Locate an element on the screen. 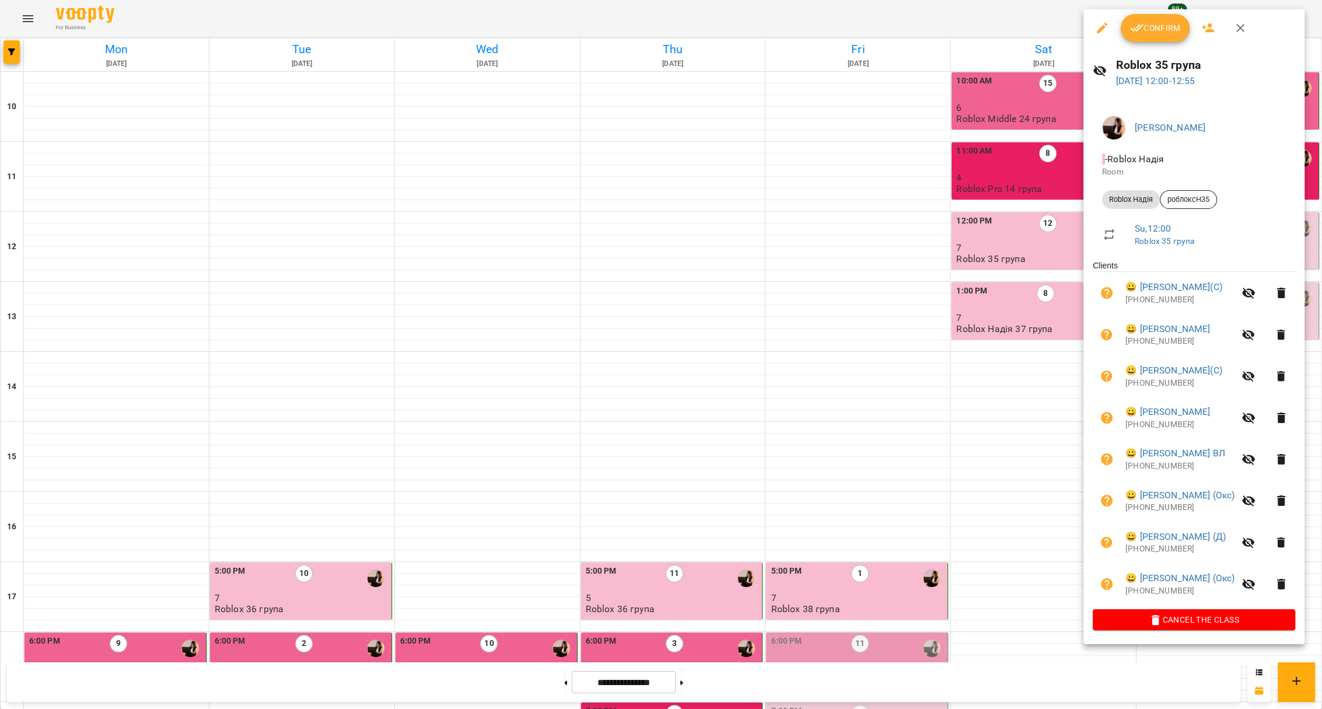 The width and height of the screenshot is (1322, 709). h6: Roblox 35 група is located at coordinates (1206, 65).